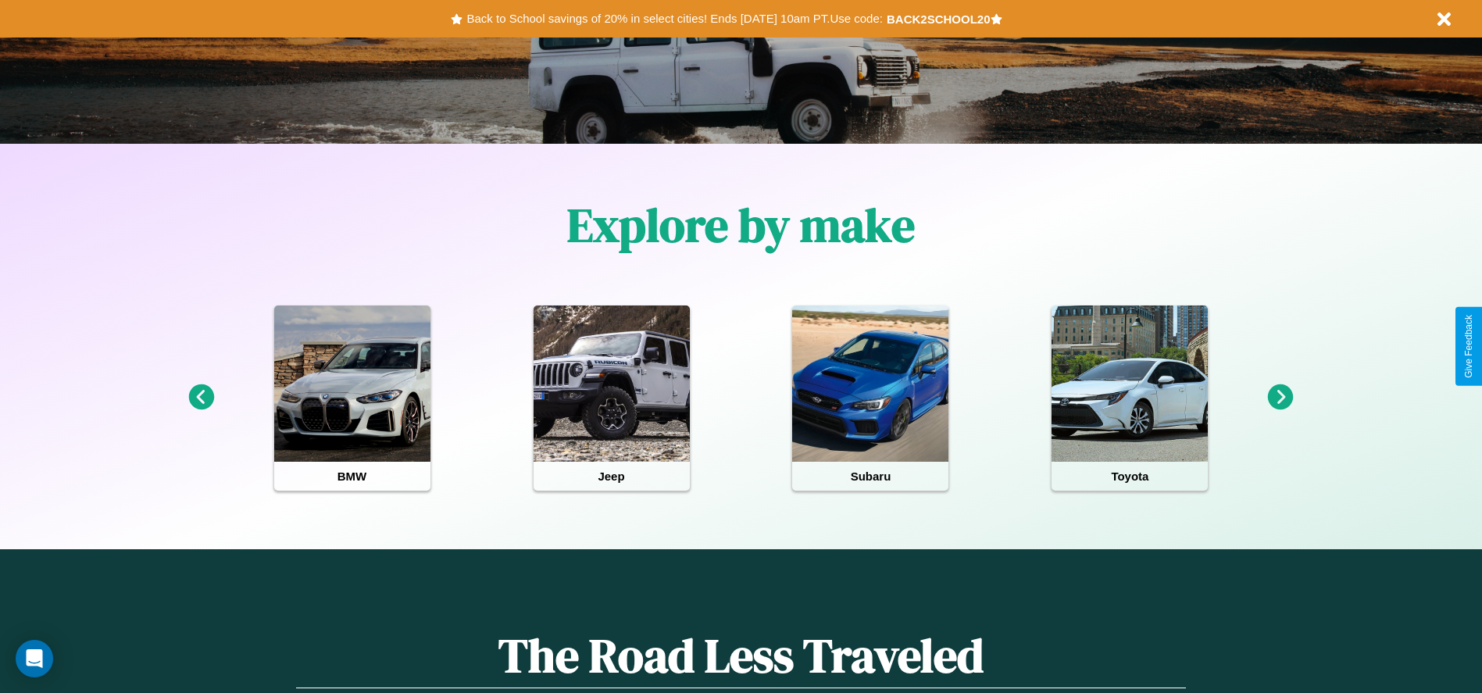 Image resolution: width=1482 pixels, height=693 pixels. Describe the element at coordinates (741, 225) in the screenshot. I see `h1: Explore by make` at that location.